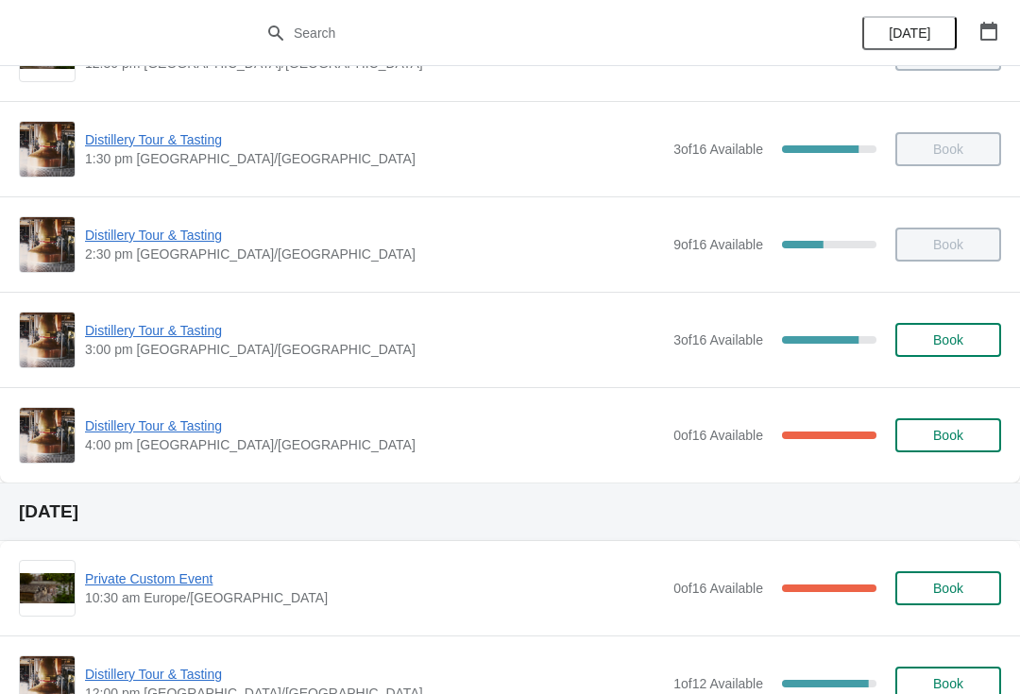  What do you see at coordinates (718, 684) in the screenshot?
I see `span: 1 of 12 Available` at bounding box center [718, 684].